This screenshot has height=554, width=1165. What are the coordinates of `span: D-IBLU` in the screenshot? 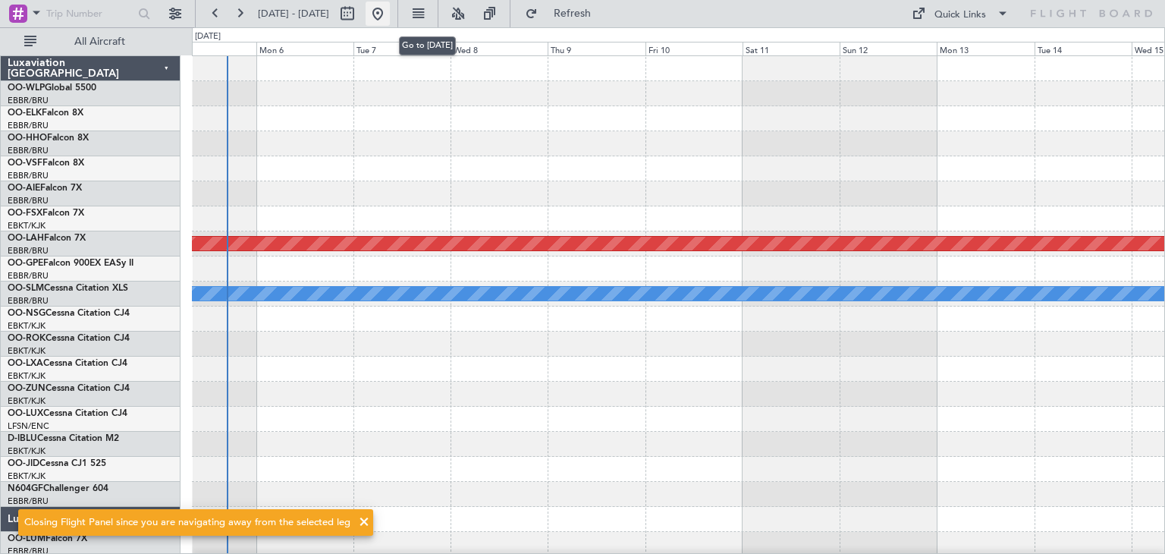 It's located at (22, 439).